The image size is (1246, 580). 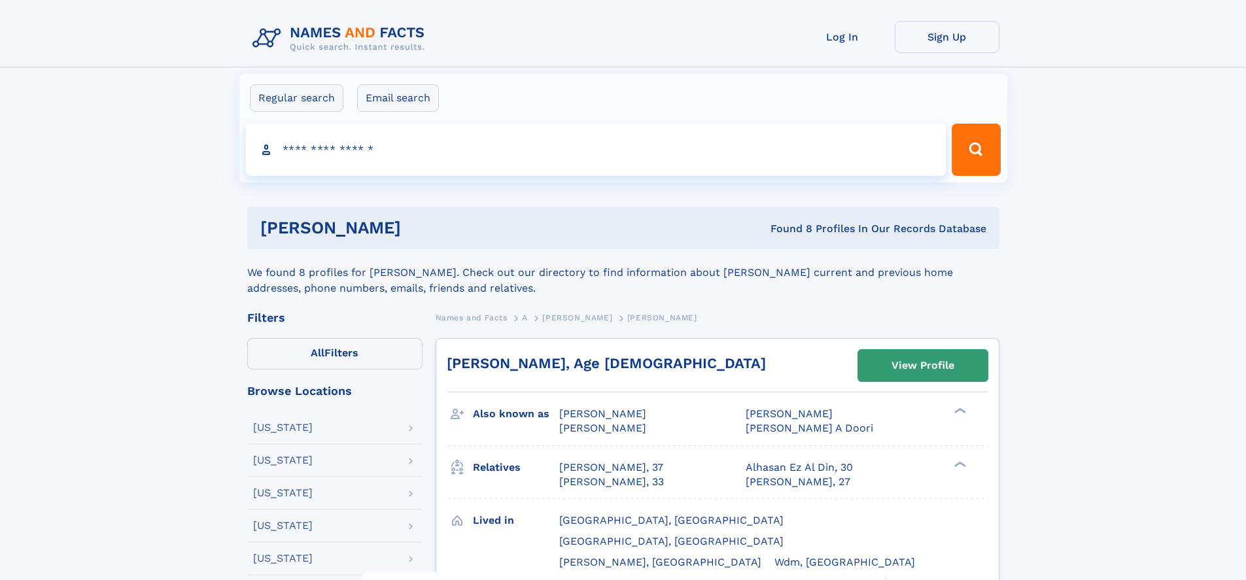 I want to click on a: View Profile, so click(x=923, y=366).